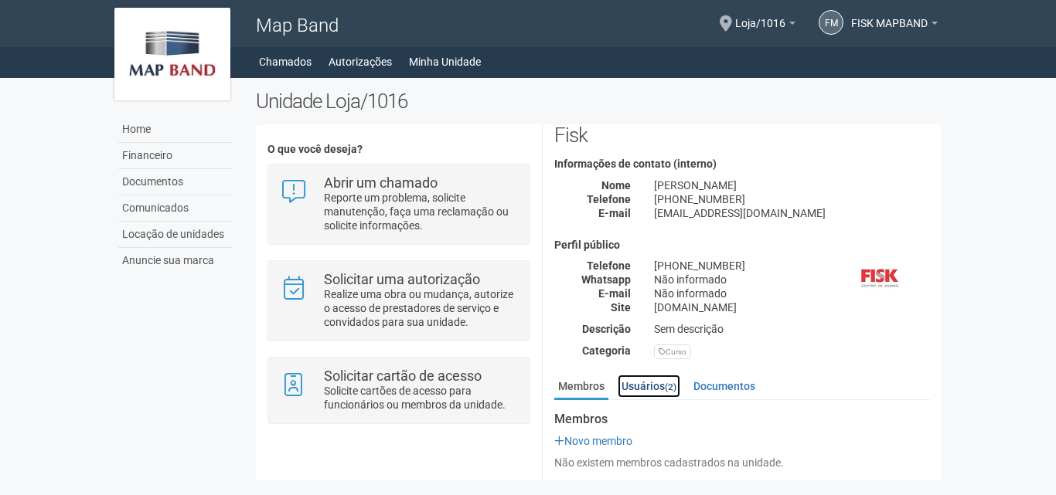 Image resolution: width=1056 pixels, height=495 pixels. Describe the element at coordinates (398, 149) in the screenshot. I see `h4: O que você deseja?` at that location.